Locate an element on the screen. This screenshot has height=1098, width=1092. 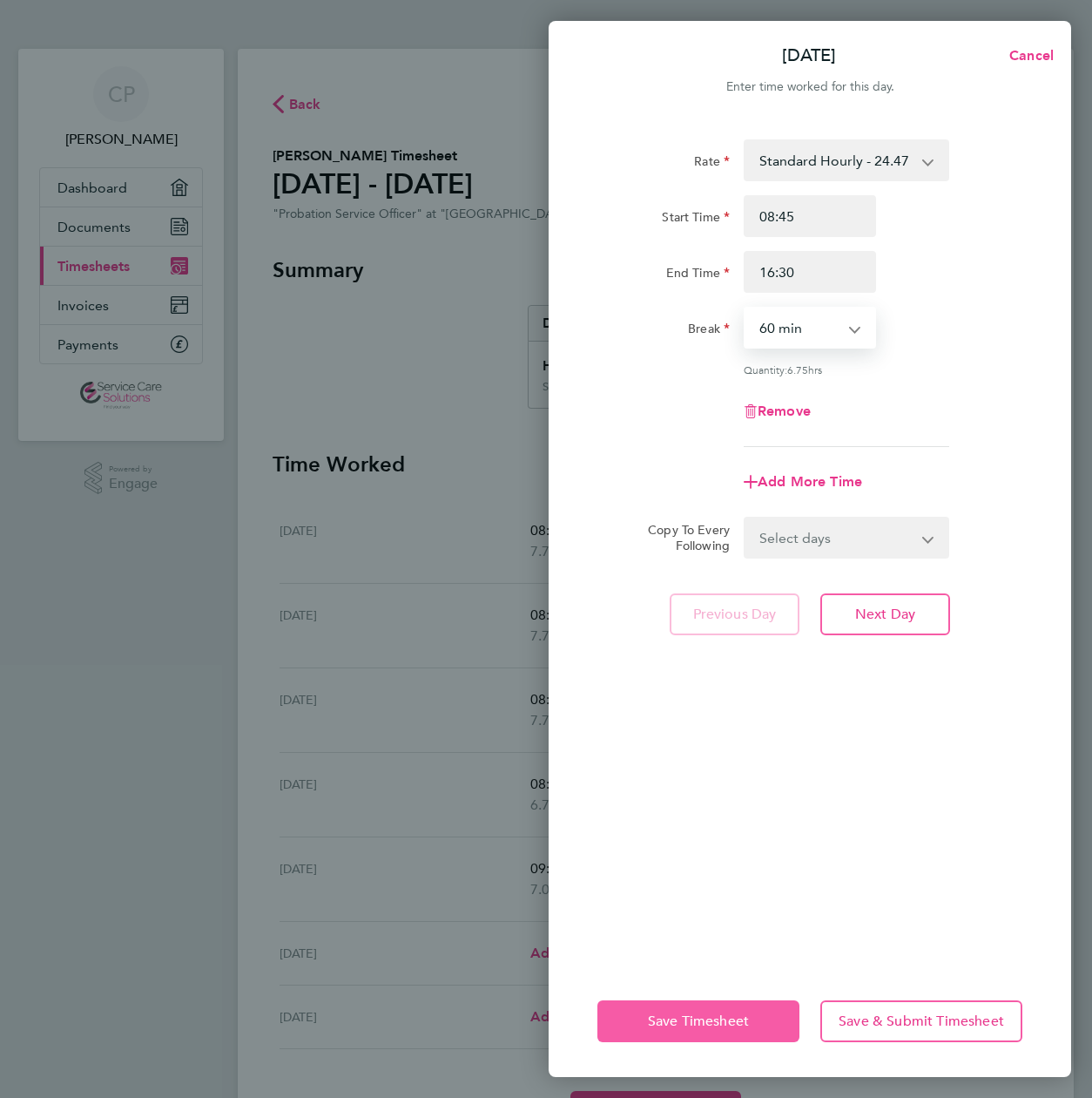
button: Save Timesheet is located at coordinates (698, 1021).